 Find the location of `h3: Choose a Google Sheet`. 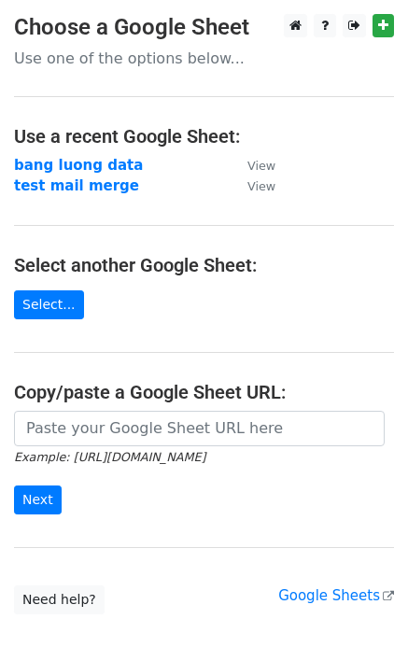

h3: Choose a Google Sheet is located at coordinates (204, 27).